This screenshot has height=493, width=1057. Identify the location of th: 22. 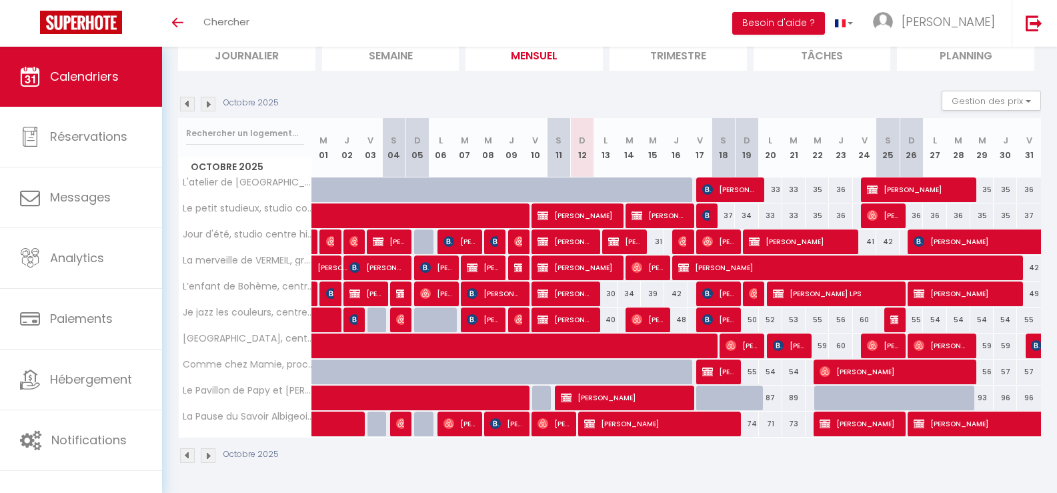
(817, 147).